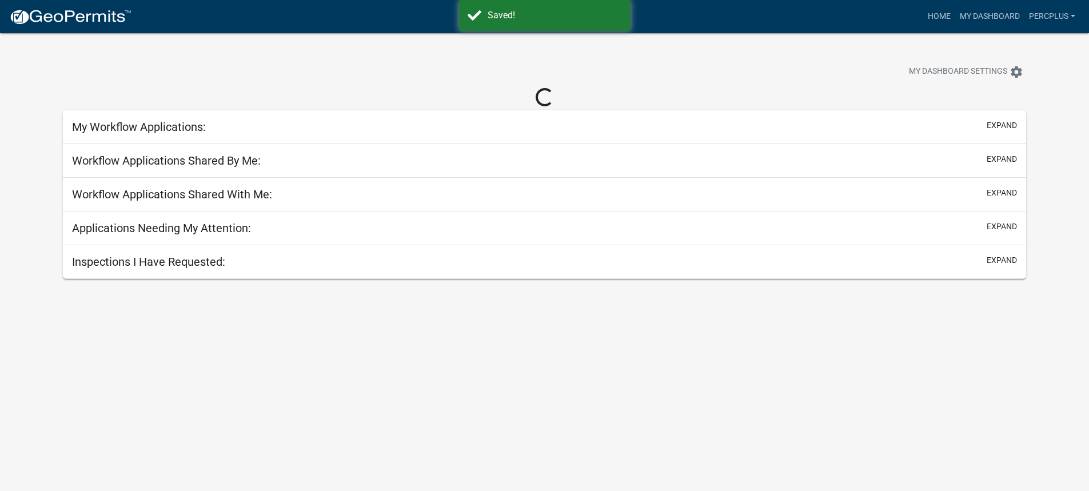  I want to click on h5: Applications Needing My Attention:, so click(161, 228).